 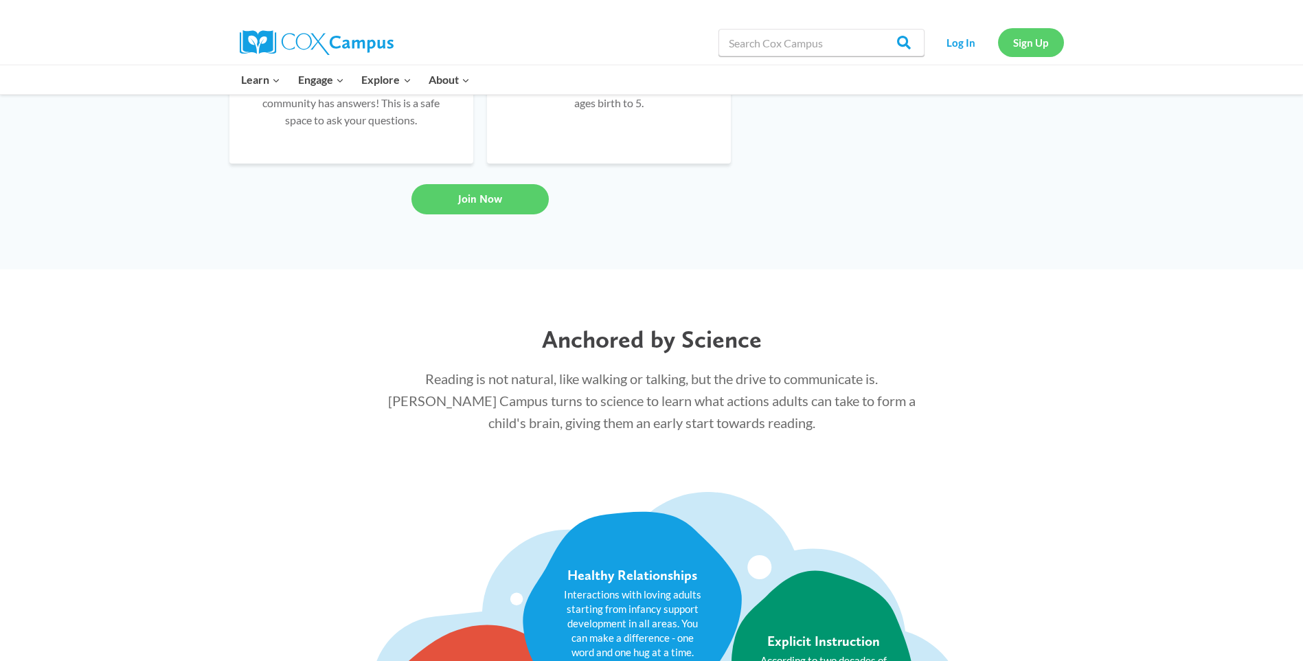 What do you see at coordinates (998, 42) in the screenshot?
I see `nav: Secondary Navigation` at bounding box center [998, 42].